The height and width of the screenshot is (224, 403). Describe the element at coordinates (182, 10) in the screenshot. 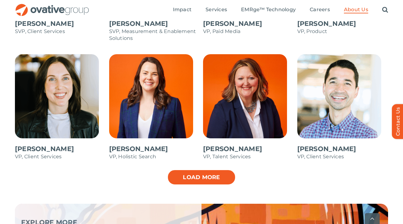

I see `a: Impact` at that location.